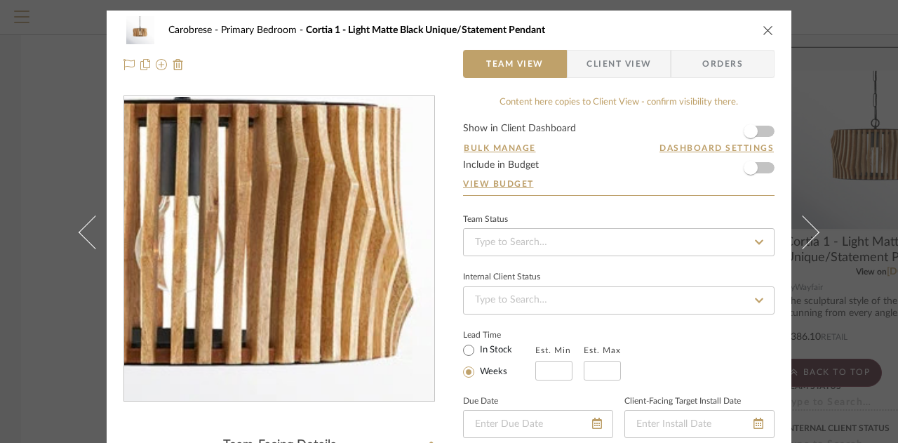 This screenshot has width=898, height=443. I want to click on label: Client-Facing Target Install Date, so click(683, 401).